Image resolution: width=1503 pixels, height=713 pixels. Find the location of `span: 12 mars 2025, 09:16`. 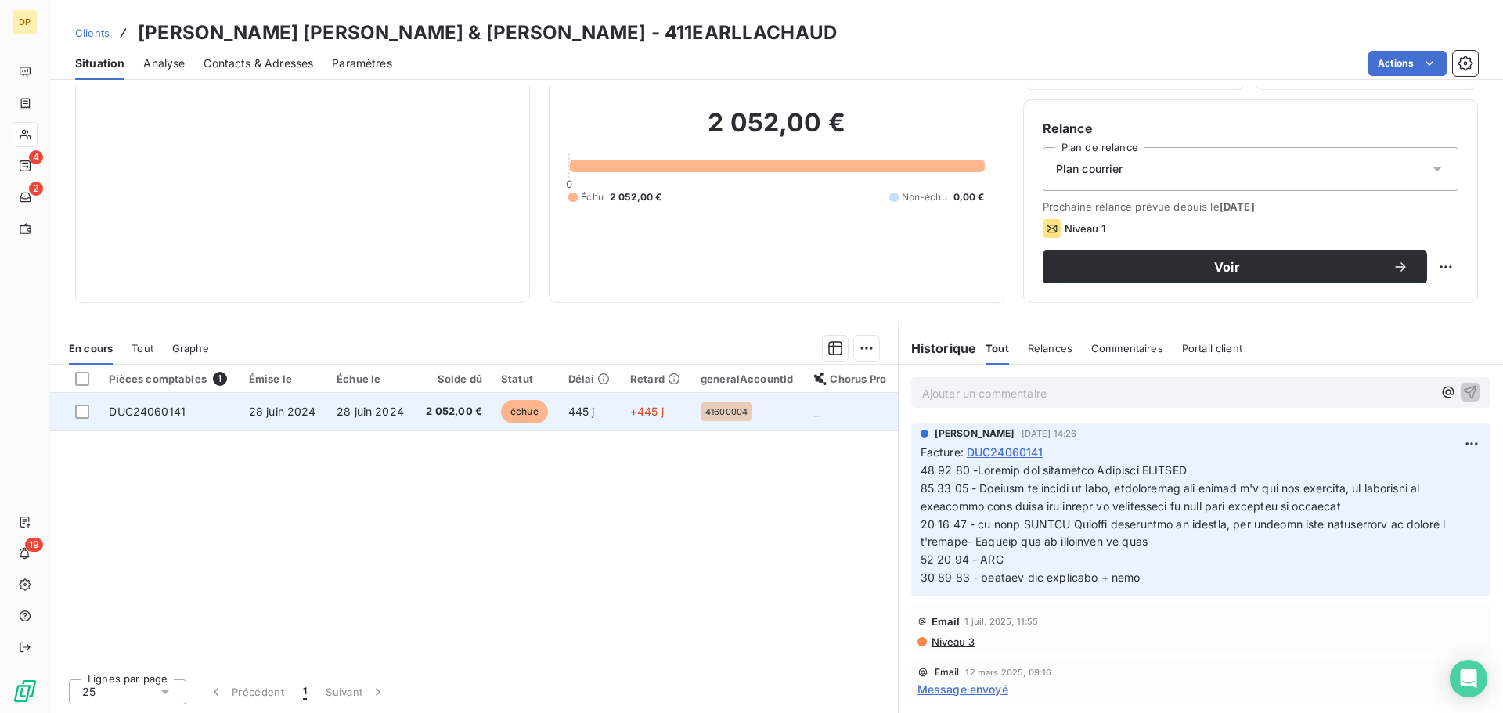

span: 12 mars 2025, 09:16 is located at coordinates (1009, 673).